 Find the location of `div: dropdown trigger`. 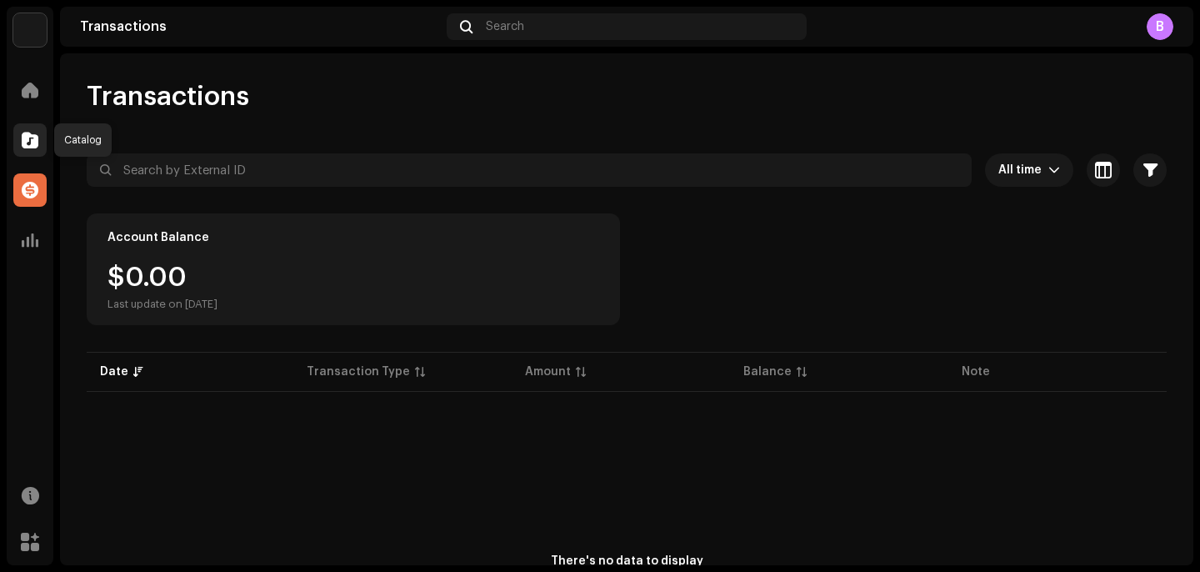

div: dropdown trigger is located at coordinates (1054, 170).